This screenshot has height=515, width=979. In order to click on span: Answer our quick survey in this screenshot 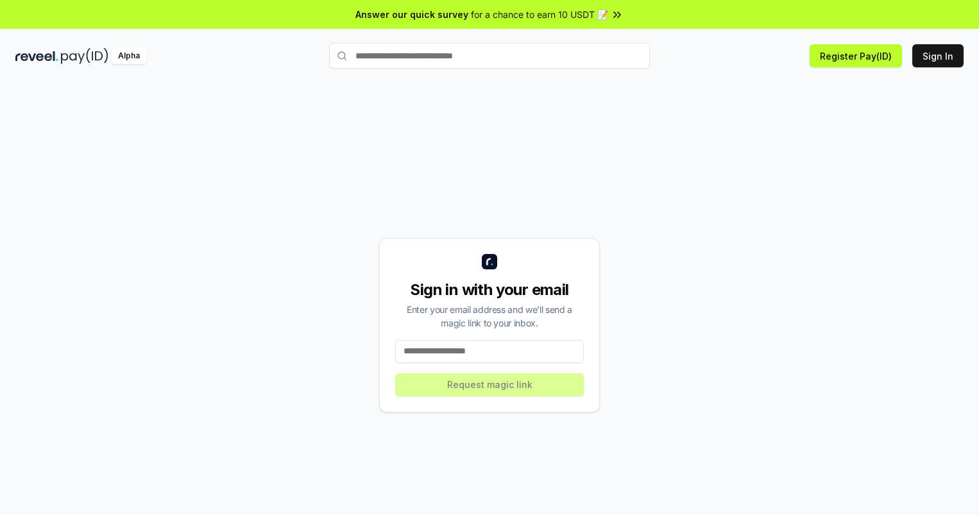, I will do `click(412, 14)`.